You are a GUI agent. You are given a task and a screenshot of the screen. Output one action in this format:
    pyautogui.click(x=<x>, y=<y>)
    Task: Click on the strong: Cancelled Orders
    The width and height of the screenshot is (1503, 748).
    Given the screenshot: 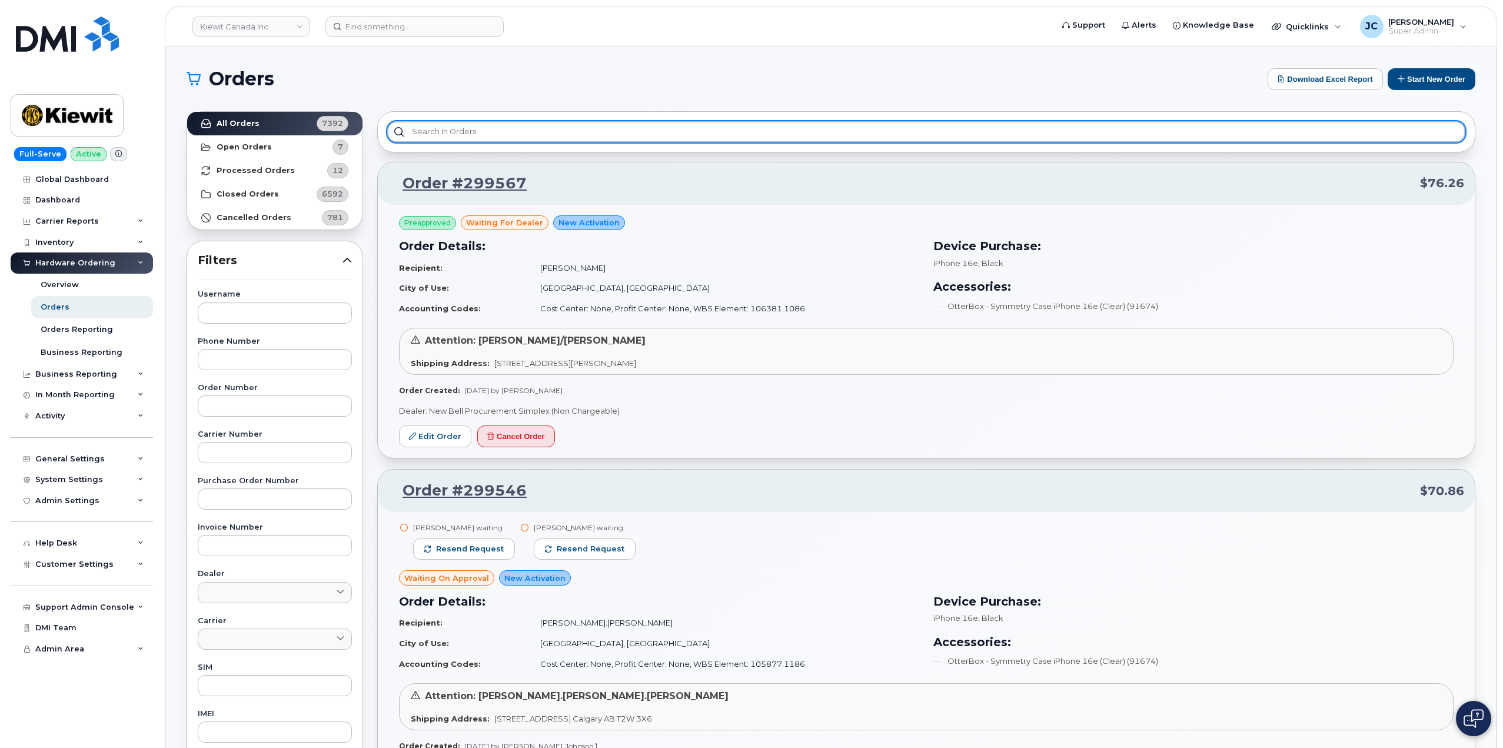 What is the action you would take?
    pyautogui.click(x=254, y=218)
    